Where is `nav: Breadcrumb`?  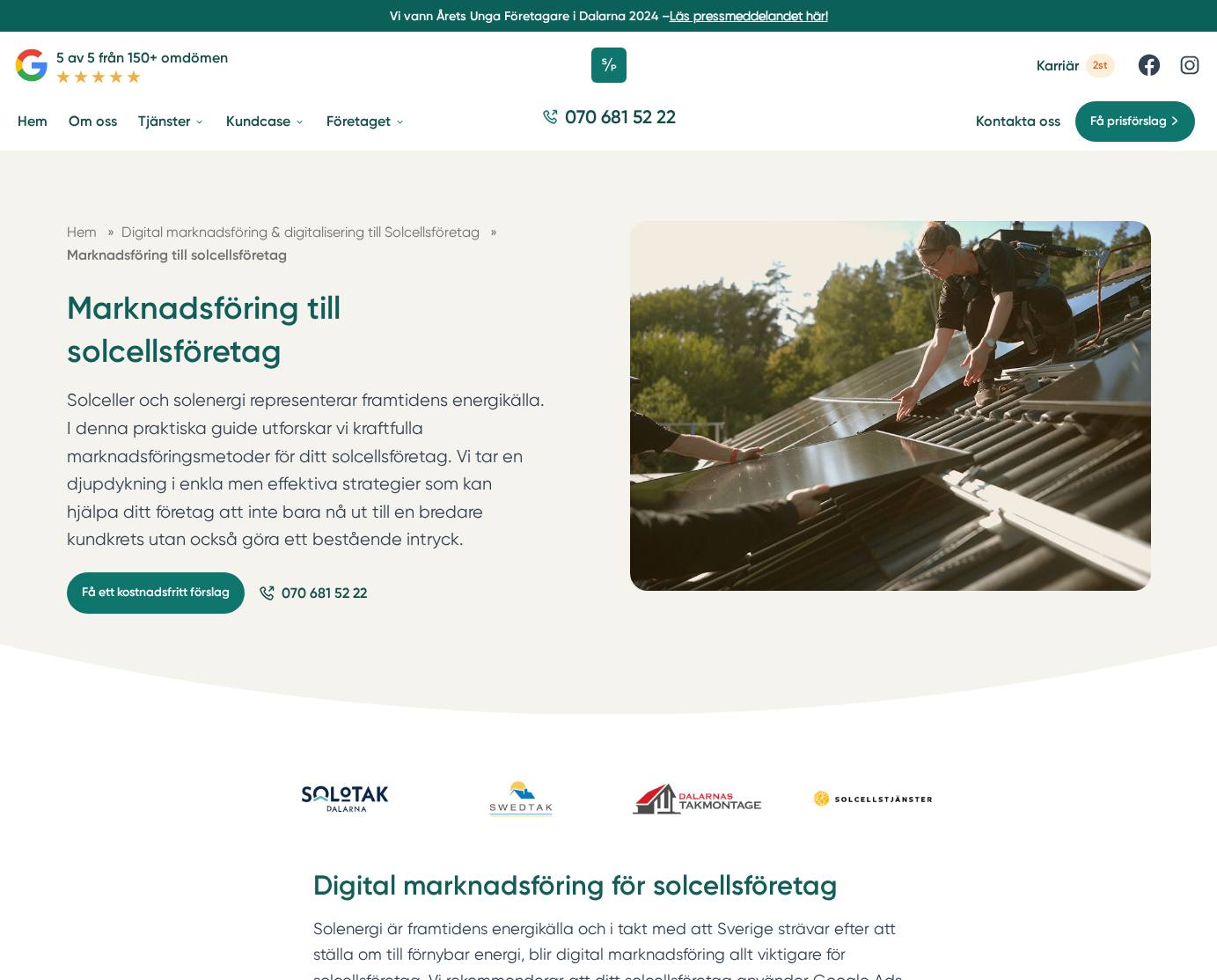 nav: Breadcrumb is located at coordinates (306, 243).